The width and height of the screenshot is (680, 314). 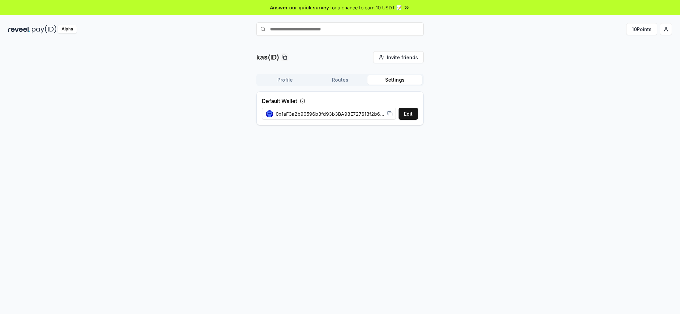 I want to click on img: pay_id, so click(x=44, y=29).